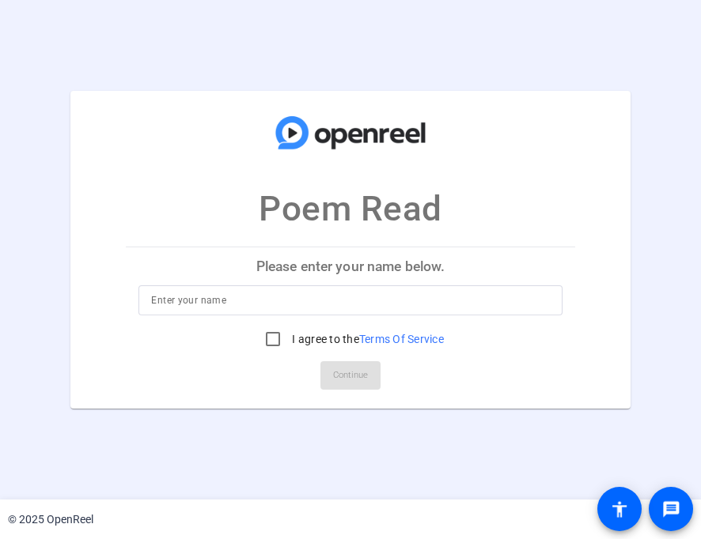  What do you see at coordinates (401, 339) in the screenshot?
I see `a: Terms Of Service` at bounding box center [401, 339].